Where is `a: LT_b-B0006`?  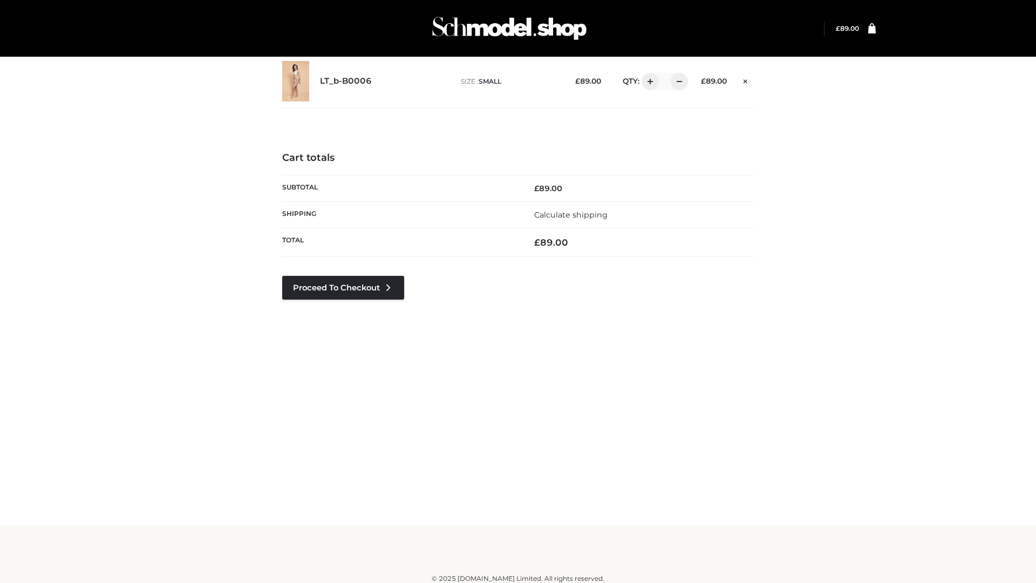 a: LT_b-B0006 is located at coordinates (346, 81).